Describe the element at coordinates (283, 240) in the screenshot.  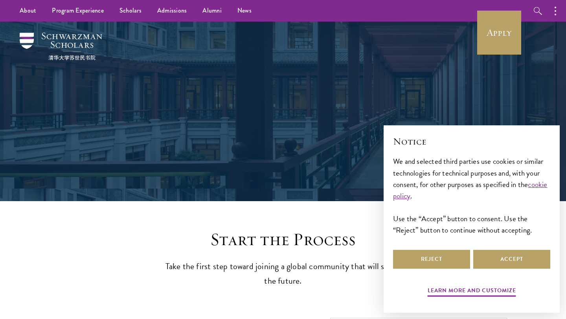
I see `h2: Start the Process` at that location.